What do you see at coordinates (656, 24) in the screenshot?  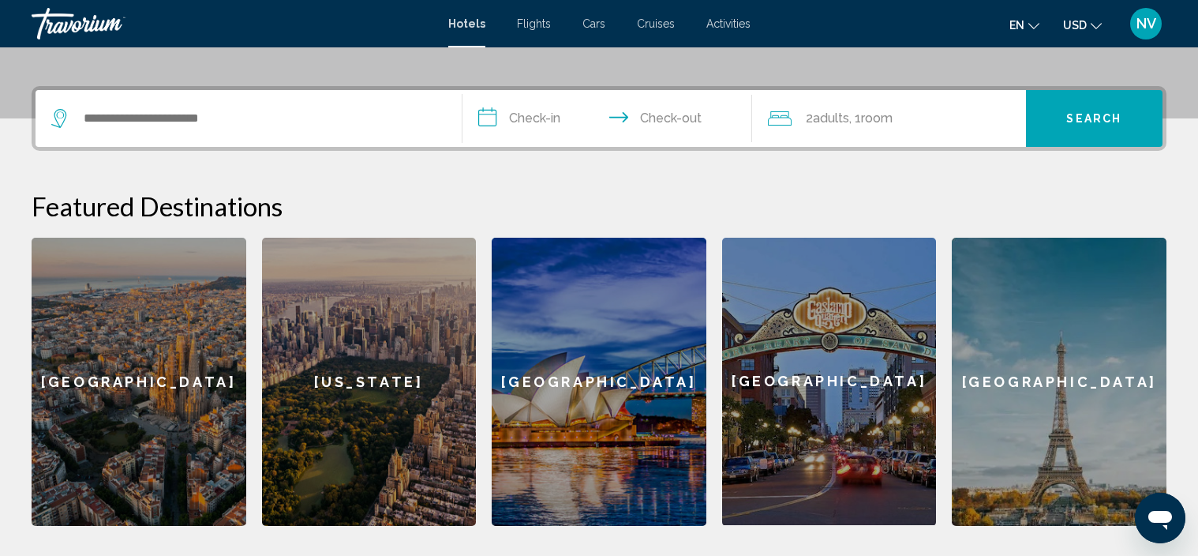 I see `a: Cruises` at bounding box center [656, 24].